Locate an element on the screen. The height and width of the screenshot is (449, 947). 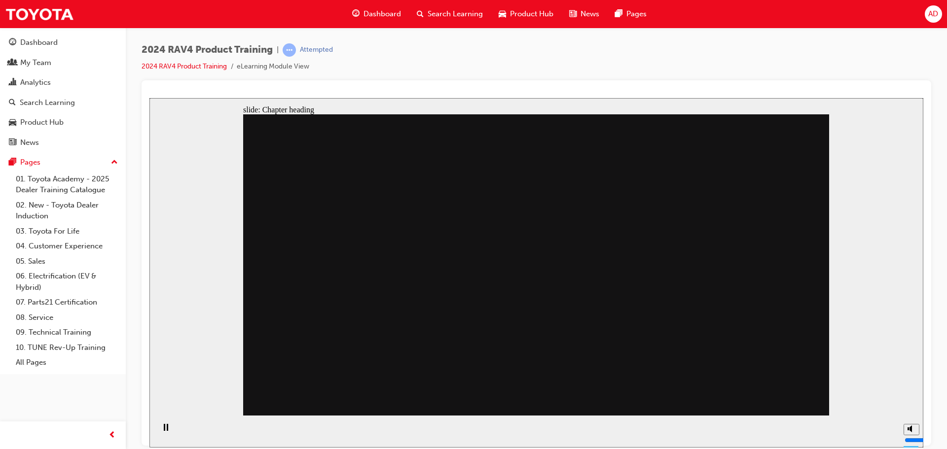
a: 04. Customer Experience is located at coordinates (67, 246).